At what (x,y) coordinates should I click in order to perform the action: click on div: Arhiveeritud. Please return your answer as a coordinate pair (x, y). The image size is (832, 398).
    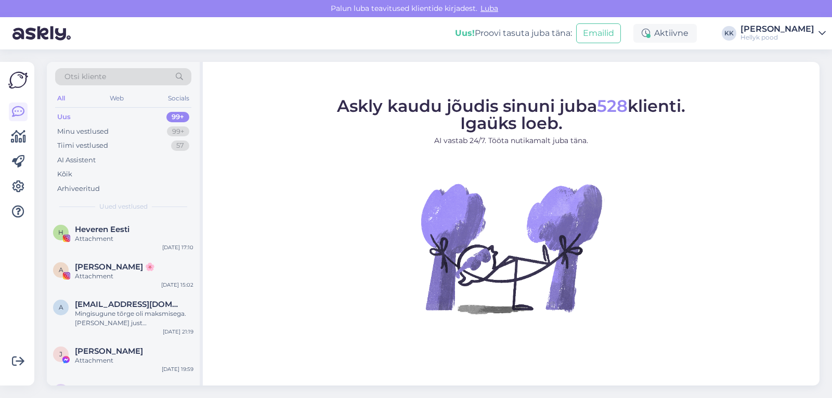
    Looking at the image, I should click on (79, 189).